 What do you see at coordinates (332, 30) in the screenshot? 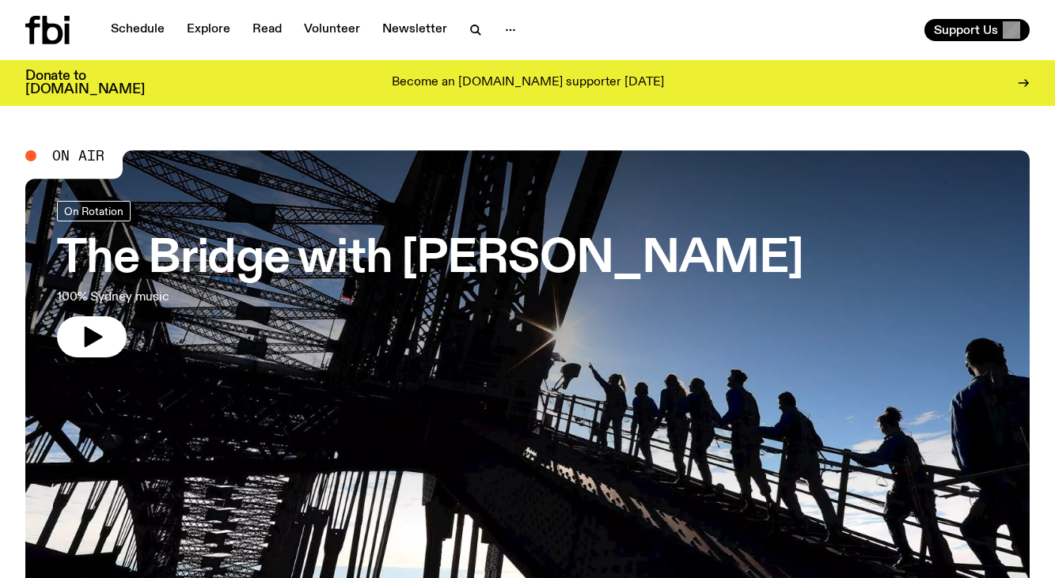
I see `a: Volunteer` at bounding box center [332, 30].